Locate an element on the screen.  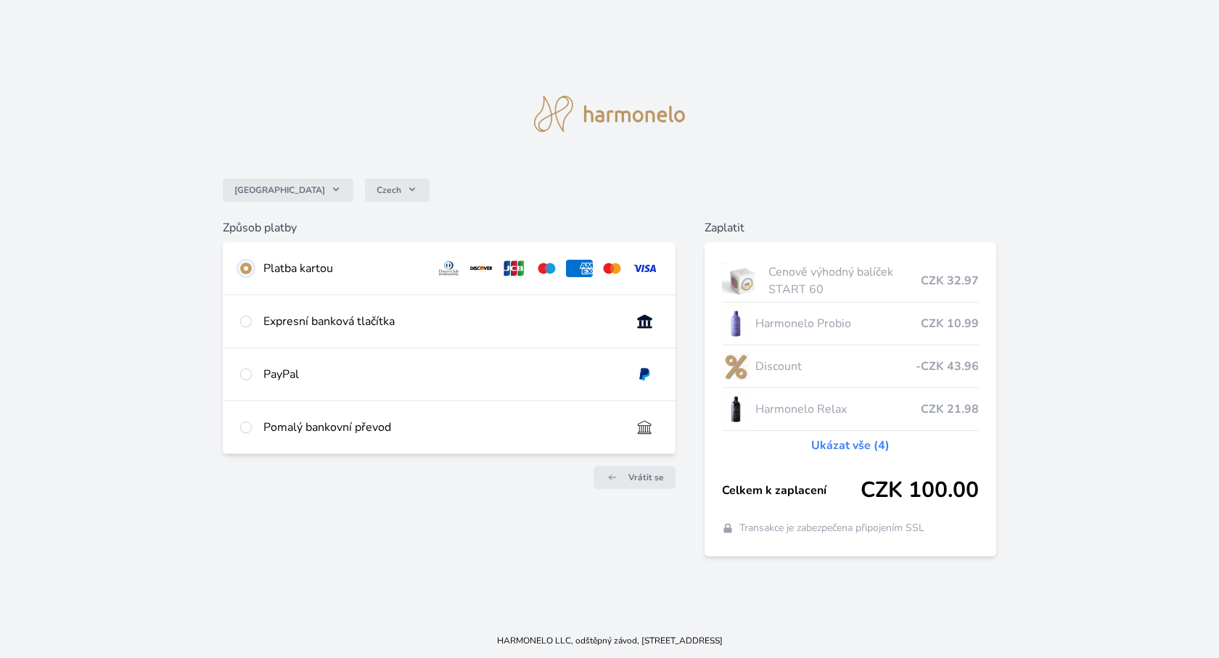
img: CLEAN_PROBIO_se_stinem_x-lo.jpg is located at coordinates (736, 324).